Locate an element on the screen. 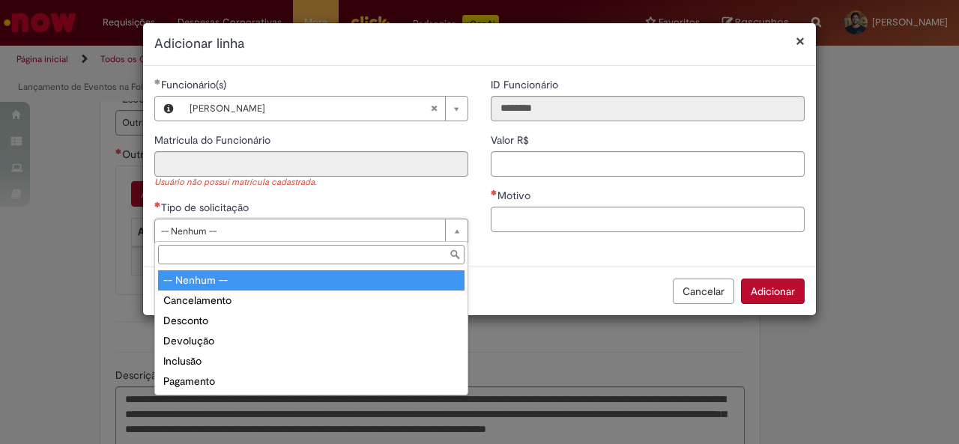 The width and height of the screenshot is (959, 444). ul: Tipo de solicitação is located at coordinates (311, 331).